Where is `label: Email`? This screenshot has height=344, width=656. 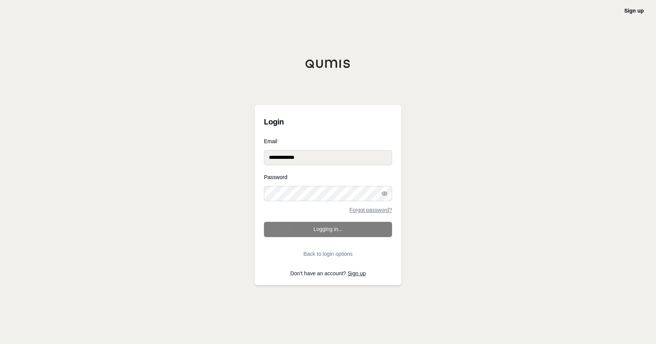
label: Email is located at coordinates (328, 141).